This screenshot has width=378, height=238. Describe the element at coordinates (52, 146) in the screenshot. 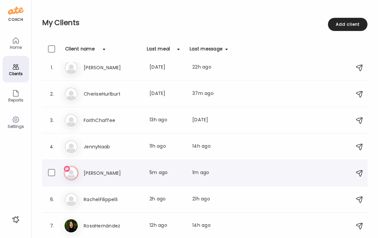

I see `div: 4.` at that location.